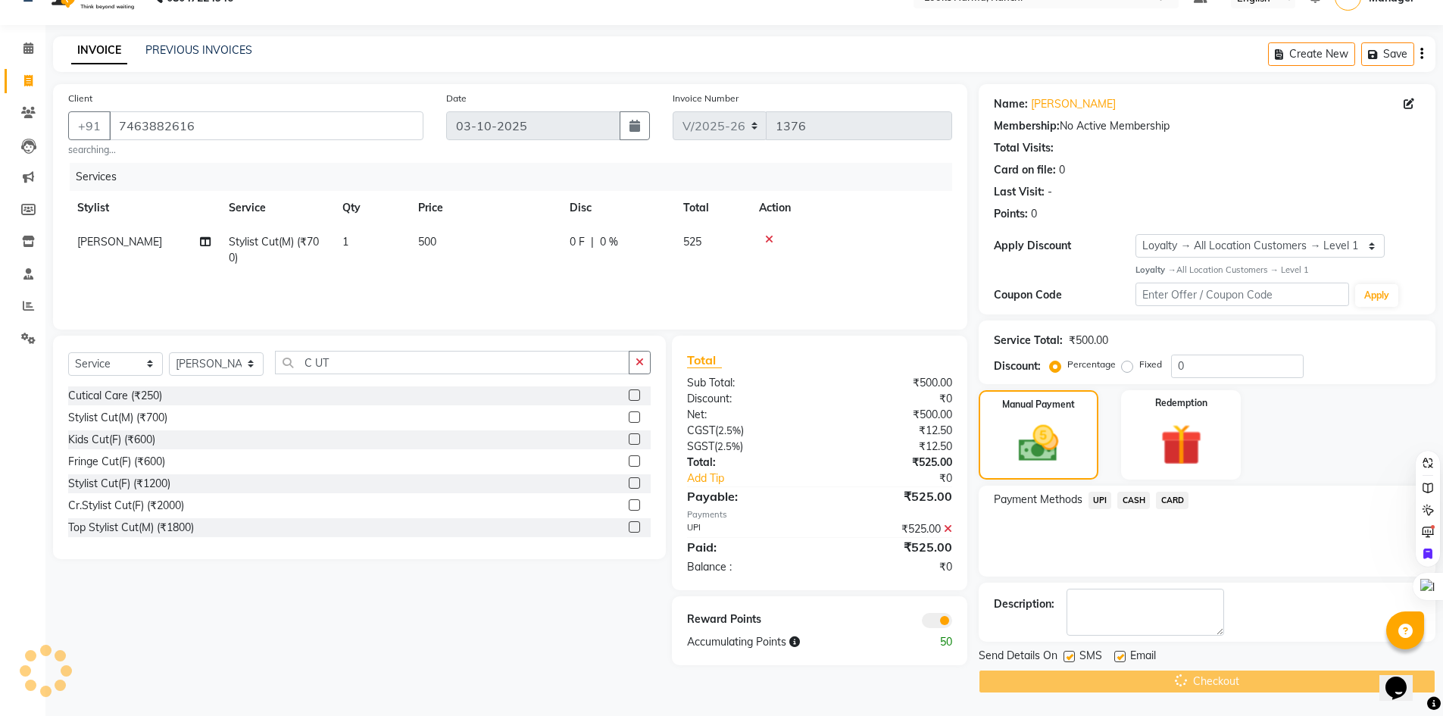  What do you see at coordinates (266, 126) in the screenshot?
I see `input: Search by Name/Mobile/Email/Code` at bounding box center [266, 126].